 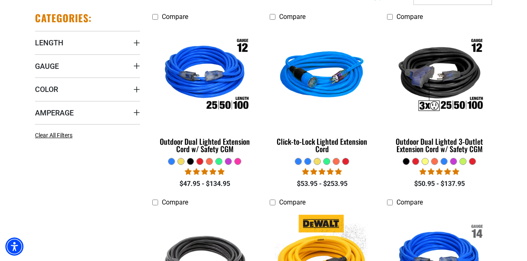 I want to click on div: $47.95 - $134.95, so click(x=205, y=184).